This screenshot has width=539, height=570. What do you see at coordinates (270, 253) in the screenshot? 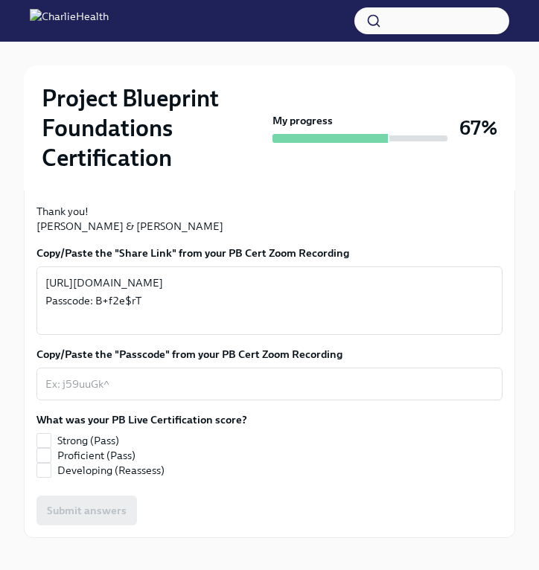
I see `label: Copy/Paste the "Share Link" from your PB Cert Zoom Recording` at bounding box center [270, 253].